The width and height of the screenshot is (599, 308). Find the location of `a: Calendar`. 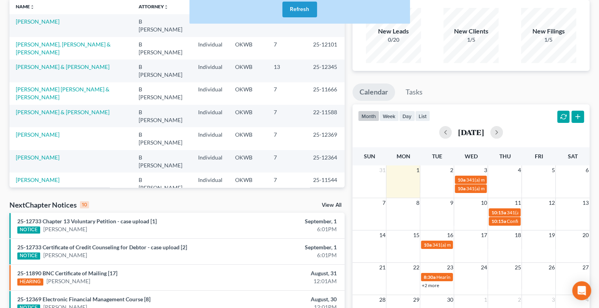

a: Calendar is located at coordinates (374, 92).